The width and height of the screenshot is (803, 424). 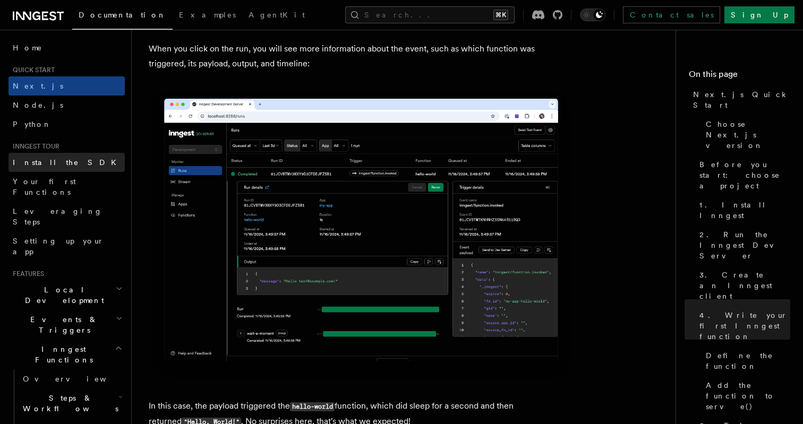 What do you see at coordinates (207, 15) in the screenshot?
I see `span: Examples` at bounding box center [207, 15].